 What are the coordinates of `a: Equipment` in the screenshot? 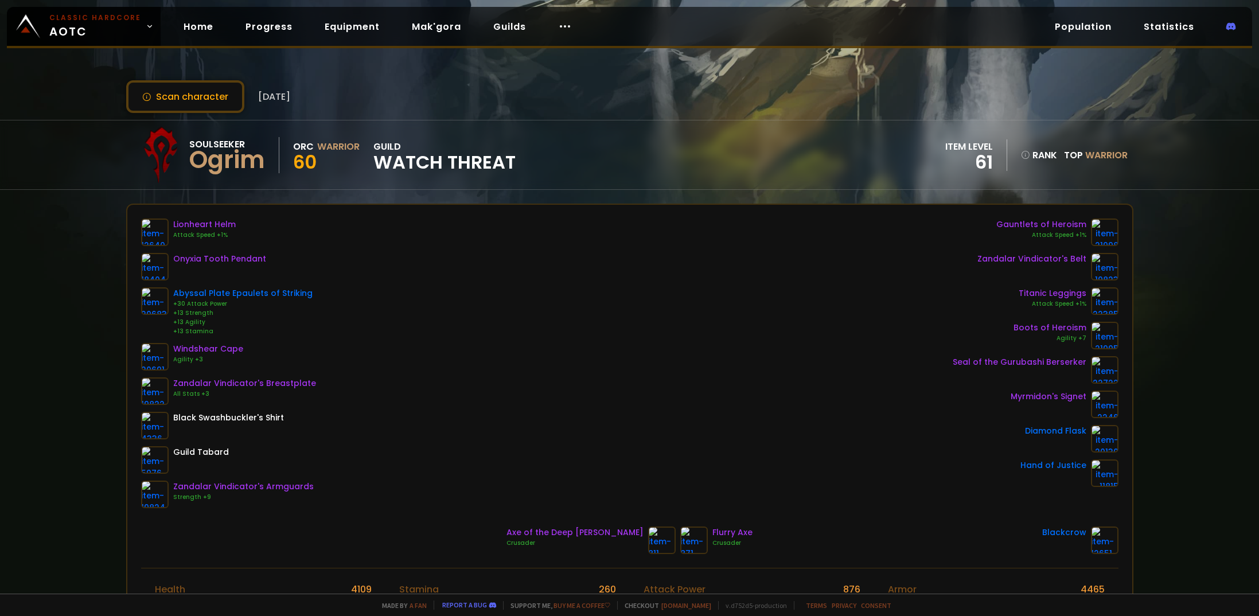 It's located at (352, 26).